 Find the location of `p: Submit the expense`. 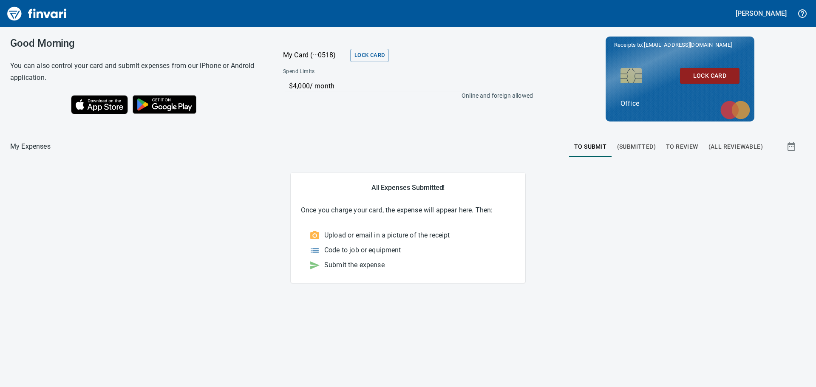

p: Submit the expense is located at coordinates (354, 265).